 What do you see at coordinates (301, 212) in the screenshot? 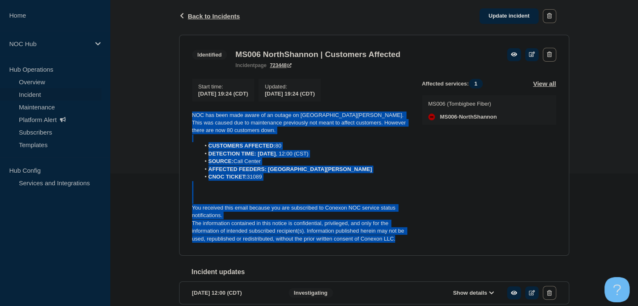
I see `p: You received this email because you are subscribed to Conexon NOC service status notifications.` at bounding box center [301, 212].